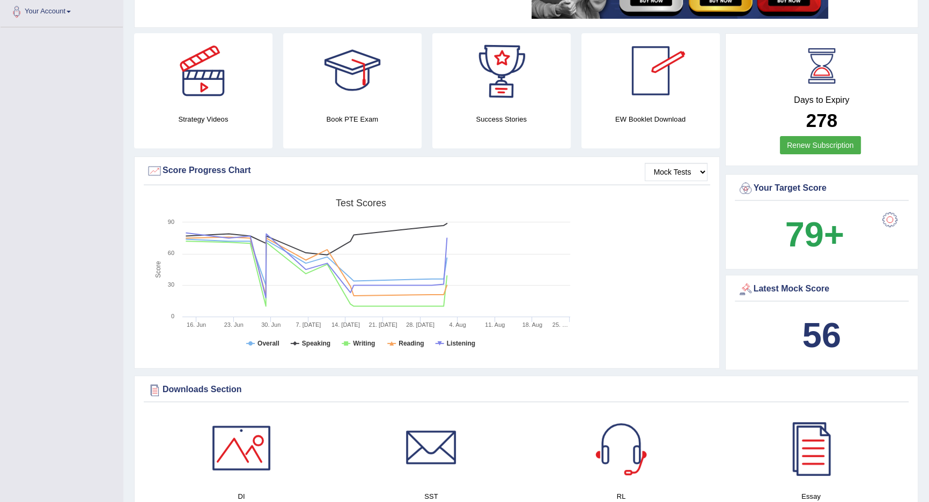 The width and height of the screenshot is (929, 502). I want to click on h4: RL, so click(621, 496).